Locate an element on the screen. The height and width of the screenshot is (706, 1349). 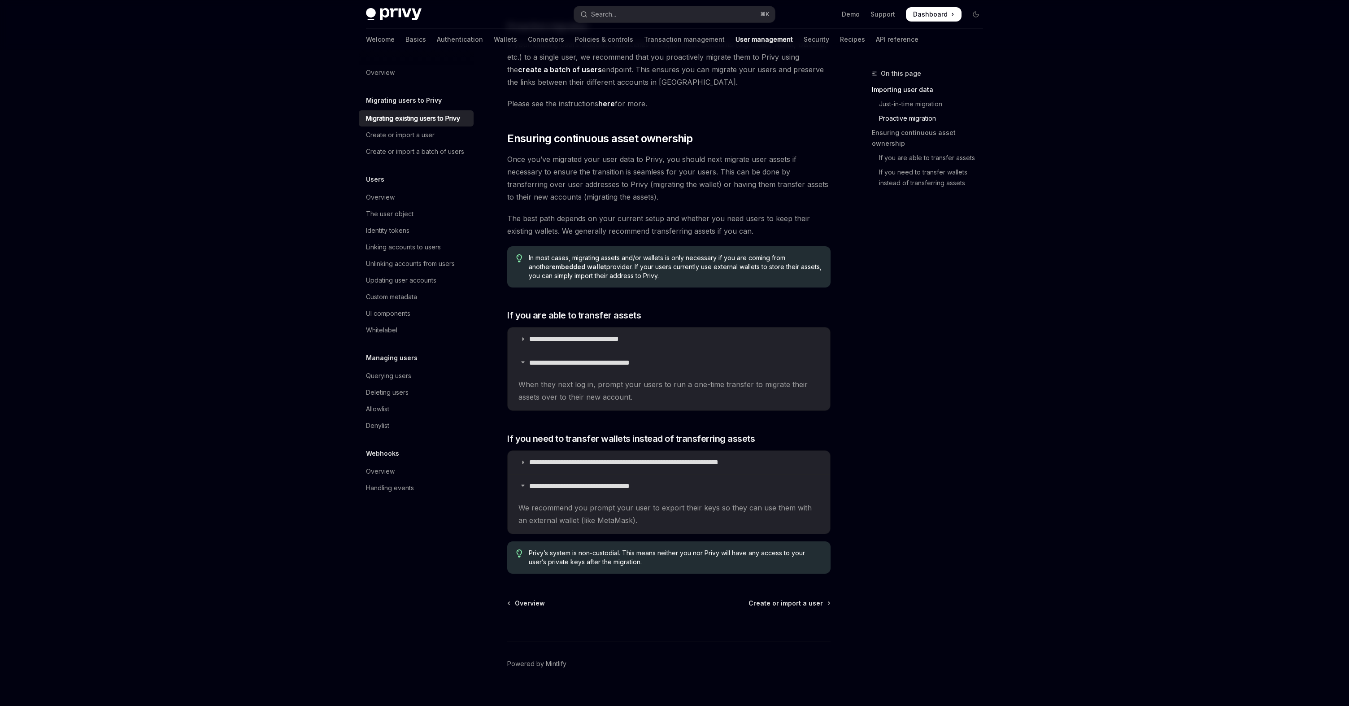
span: If you need to transfer wallets instead of transferring assets is located at coordinates (631, 439).